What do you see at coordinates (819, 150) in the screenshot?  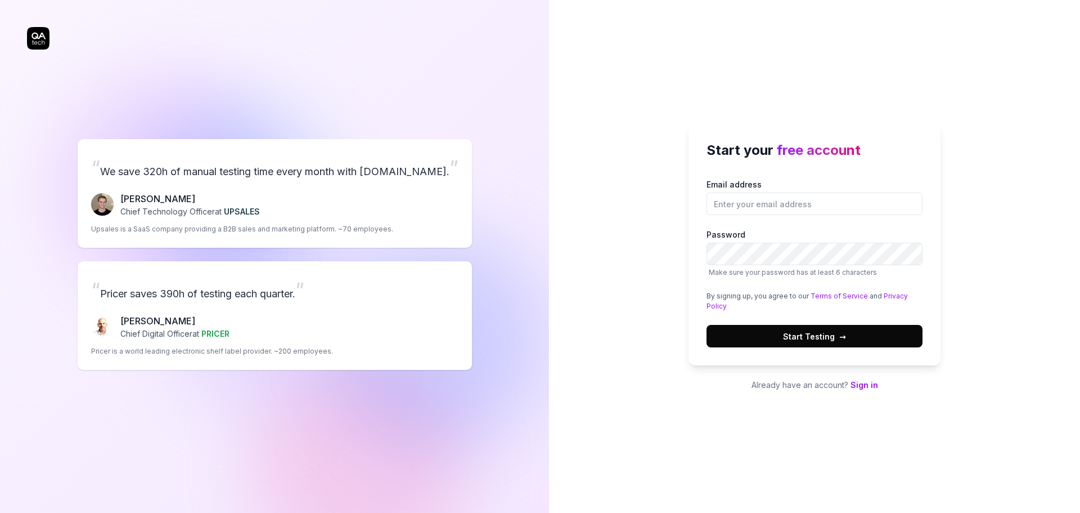 I see `span: free account` at bounding box center [819, 150].